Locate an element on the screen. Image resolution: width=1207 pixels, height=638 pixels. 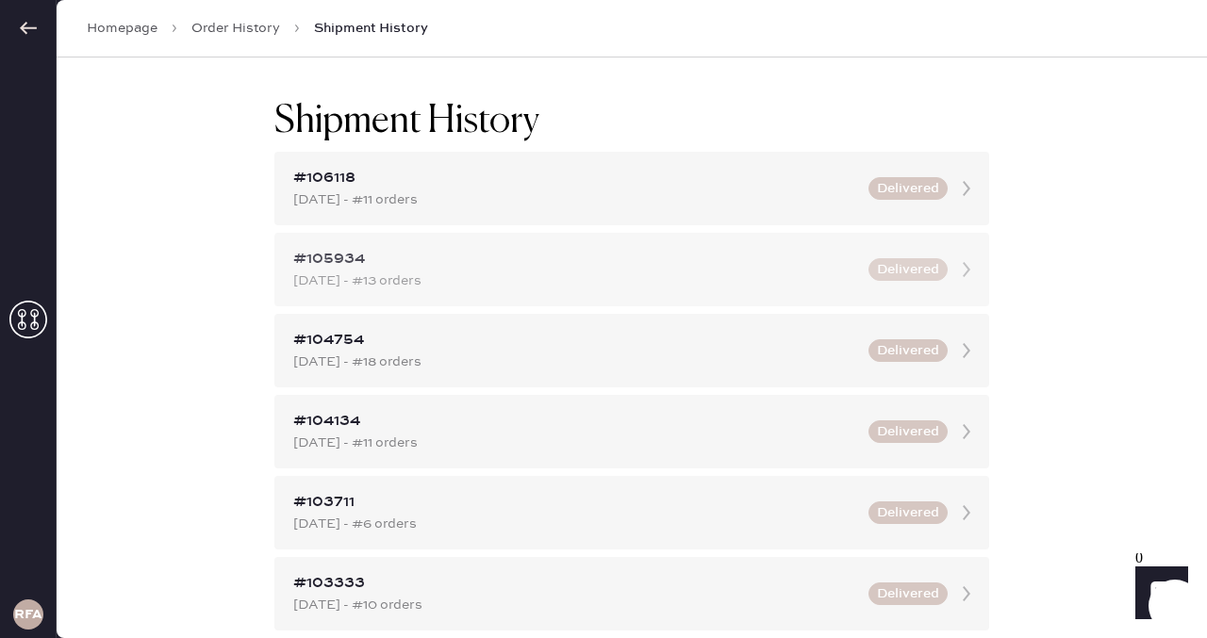
div: #103333 is located at coordinates (575, 584).